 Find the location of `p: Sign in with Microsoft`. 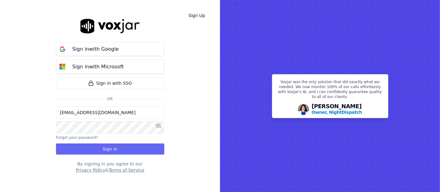

p: Sign in with Microsoft is located at coordinates (98, 67).